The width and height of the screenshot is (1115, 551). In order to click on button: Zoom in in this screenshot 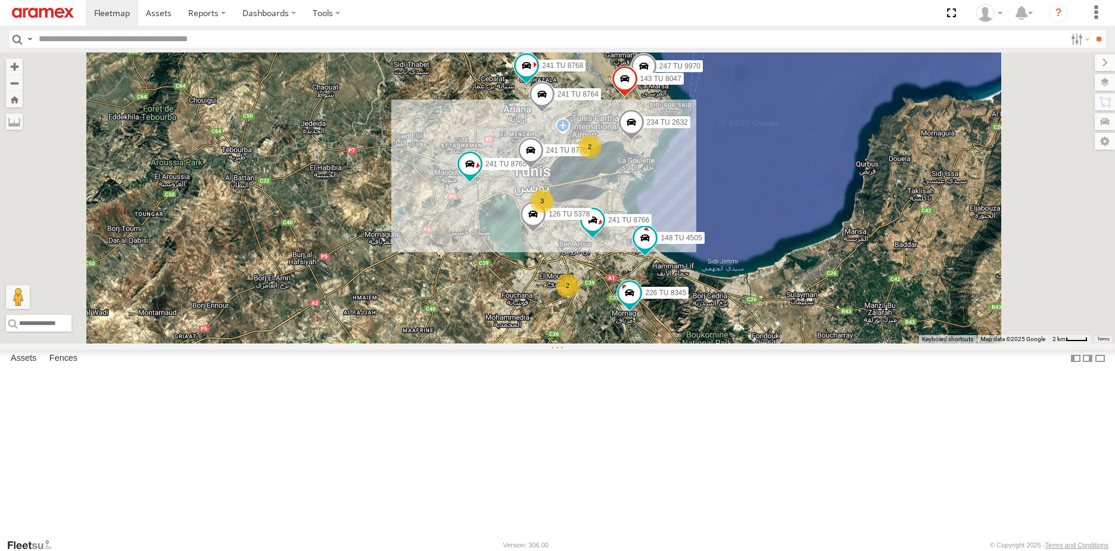, I will do `click(14, 66)`.